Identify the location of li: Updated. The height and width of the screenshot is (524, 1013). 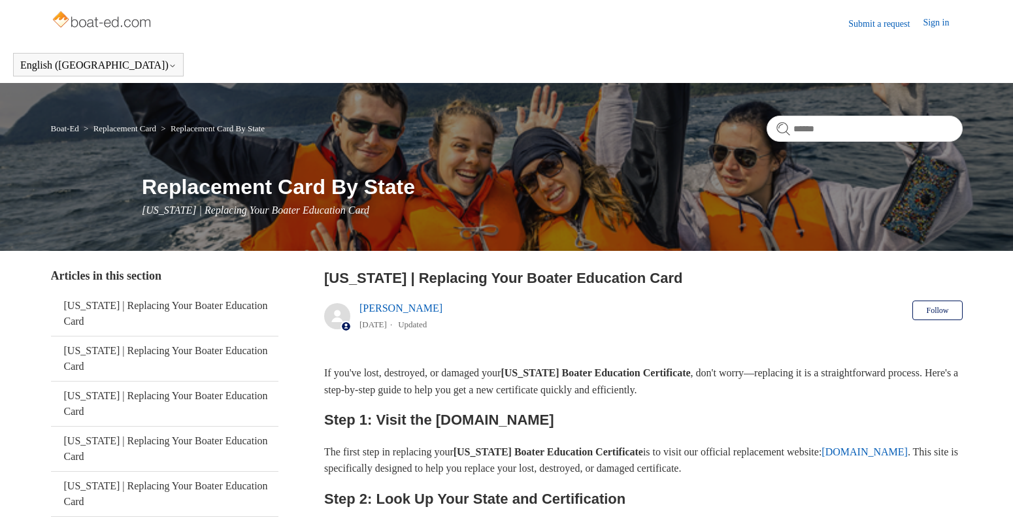
(412, 324).